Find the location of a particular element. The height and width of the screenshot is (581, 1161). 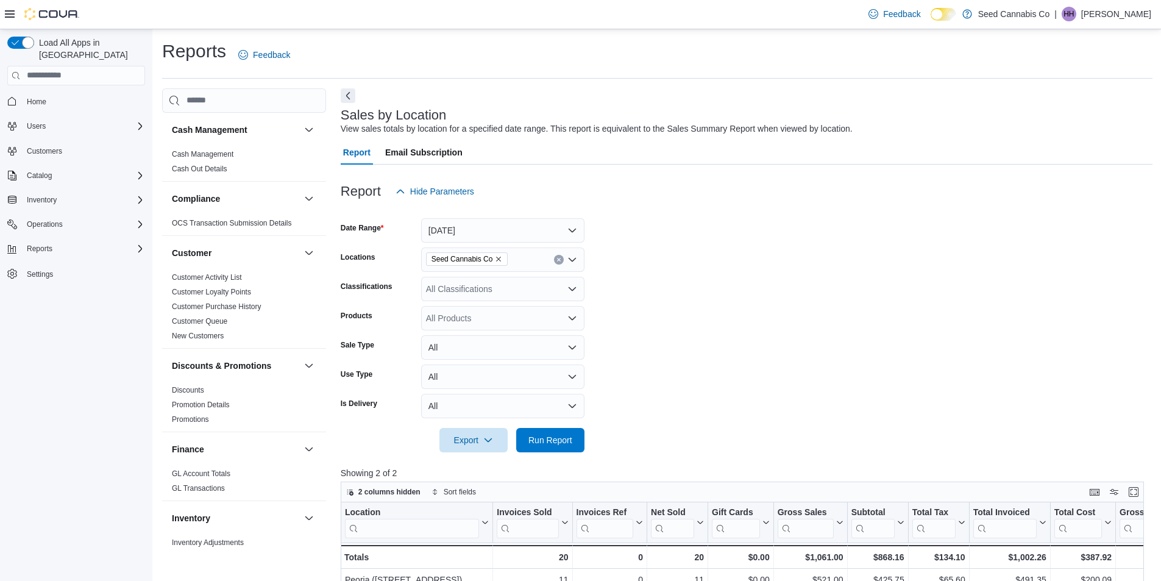

button: Catalog is located at coordinates (76, 176).